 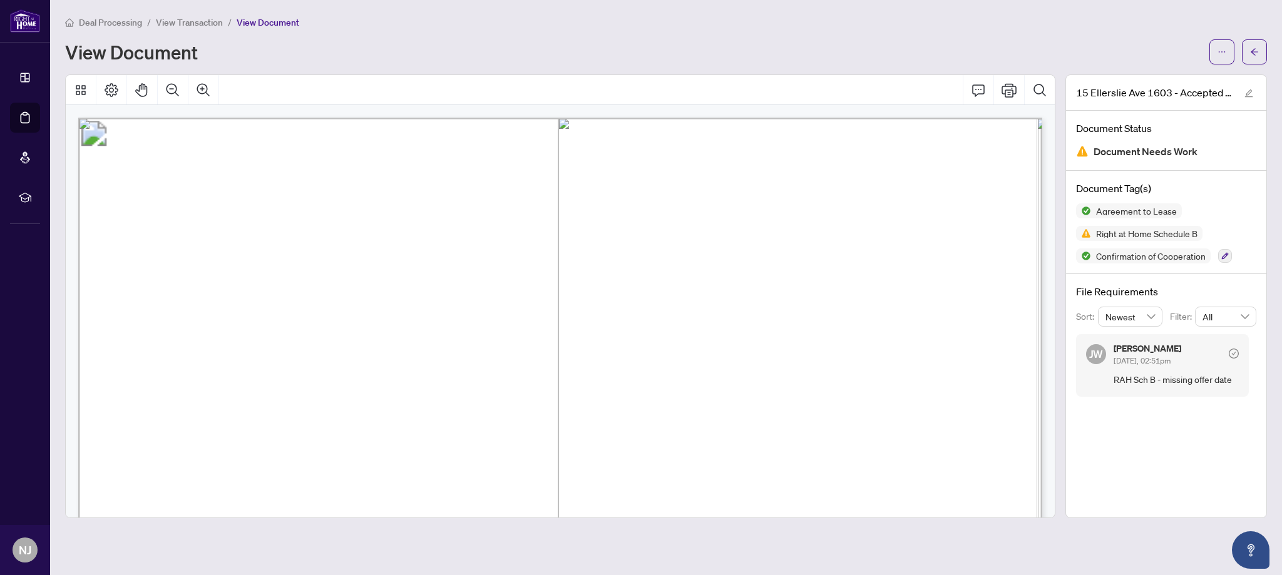 What do you see at coordinates (1166, 292) in the screenshot?
I see `h4: File Requirements` at bounding box center [1166, 292].